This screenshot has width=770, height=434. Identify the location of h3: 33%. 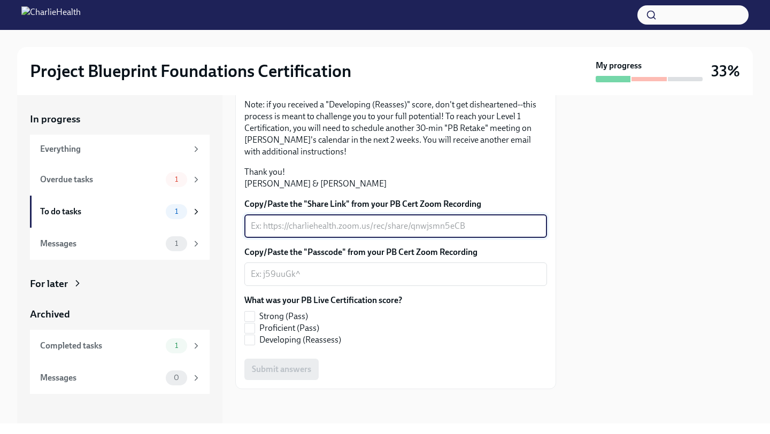
(726, 71).